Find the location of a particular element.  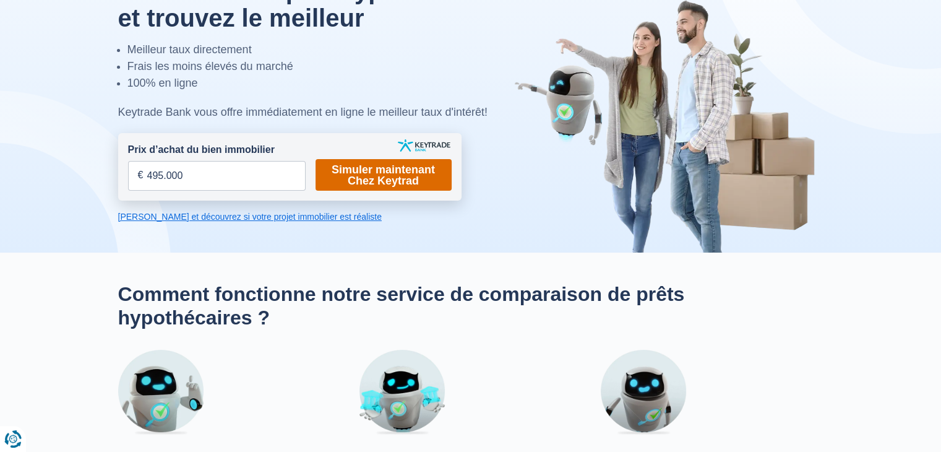

li: Meilleur taux directement is located at coordinates (325, 50).